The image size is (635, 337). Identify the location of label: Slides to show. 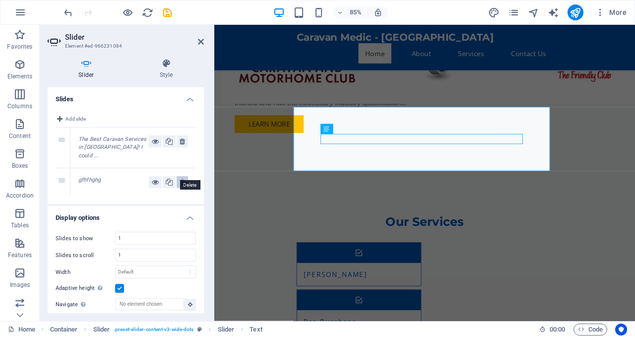
(85, 238).